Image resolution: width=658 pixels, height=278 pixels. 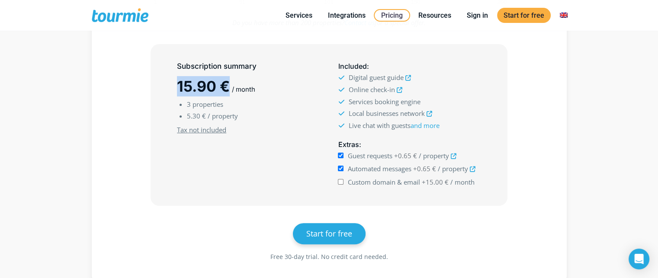 I want to click on u: Tax not included, so click(x=202, y=130).